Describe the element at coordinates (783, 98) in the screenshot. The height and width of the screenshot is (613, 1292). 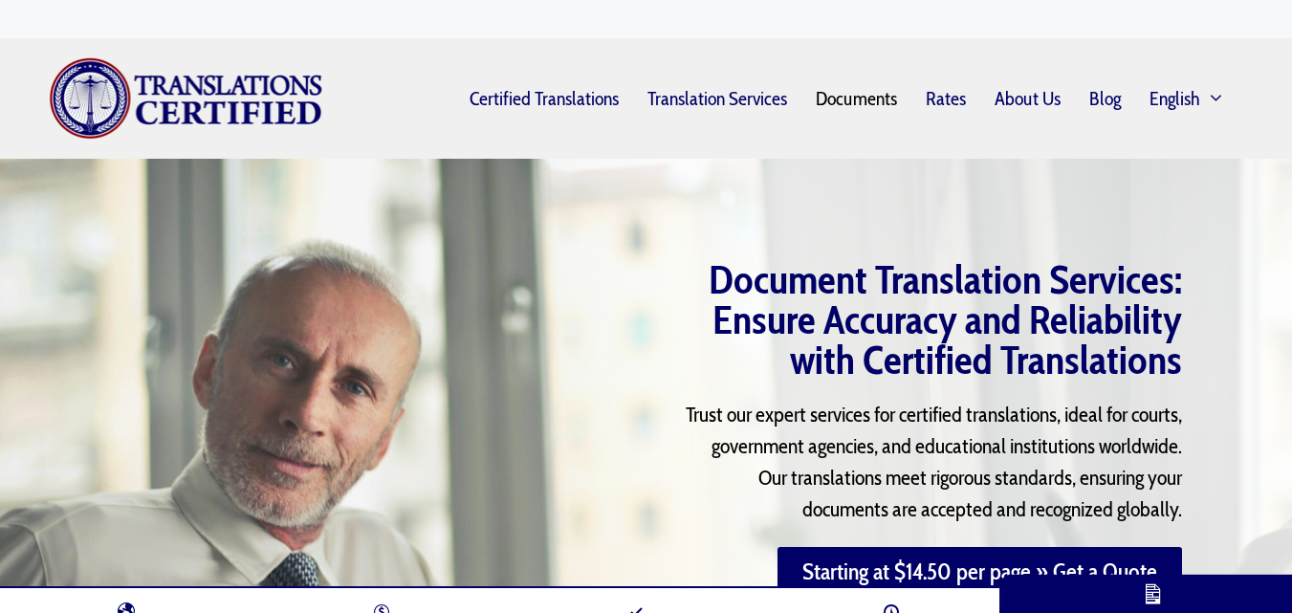
I see `nav: Primary` at that location.